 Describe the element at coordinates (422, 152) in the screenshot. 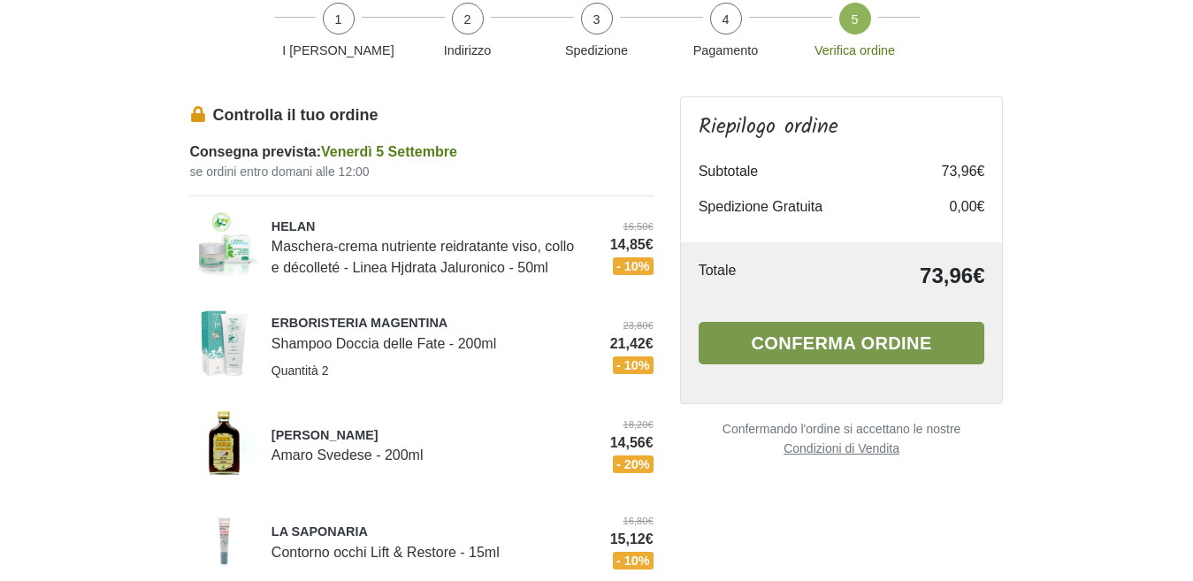

I see `div: Consegna prevista:` at that location.